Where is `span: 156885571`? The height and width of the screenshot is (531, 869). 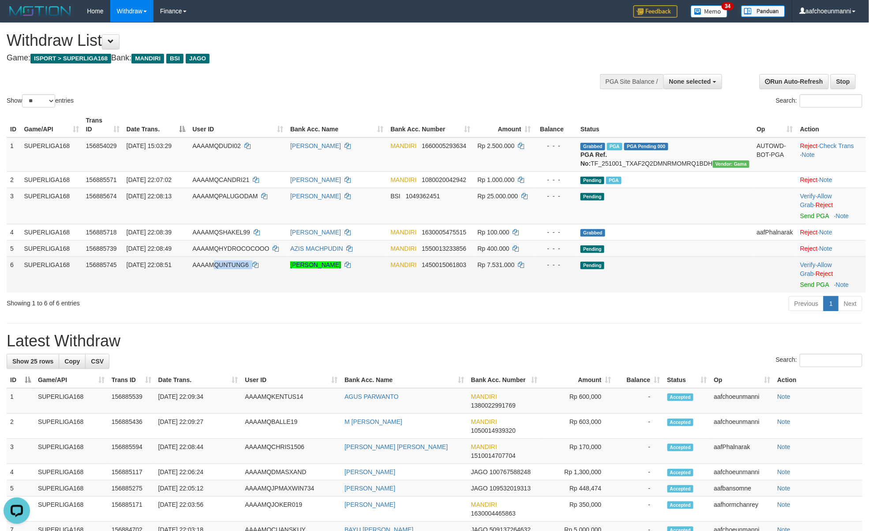 span: 156885571 is located at coordinates (101, 180).